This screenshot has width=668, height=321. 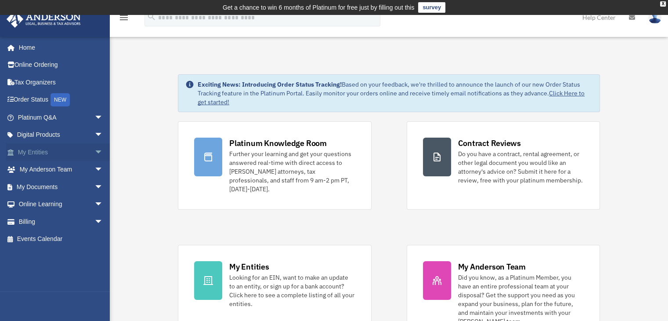 I want to click on a: Platinum Q&Aarrow_drop_down, so click(x=61, y=117).